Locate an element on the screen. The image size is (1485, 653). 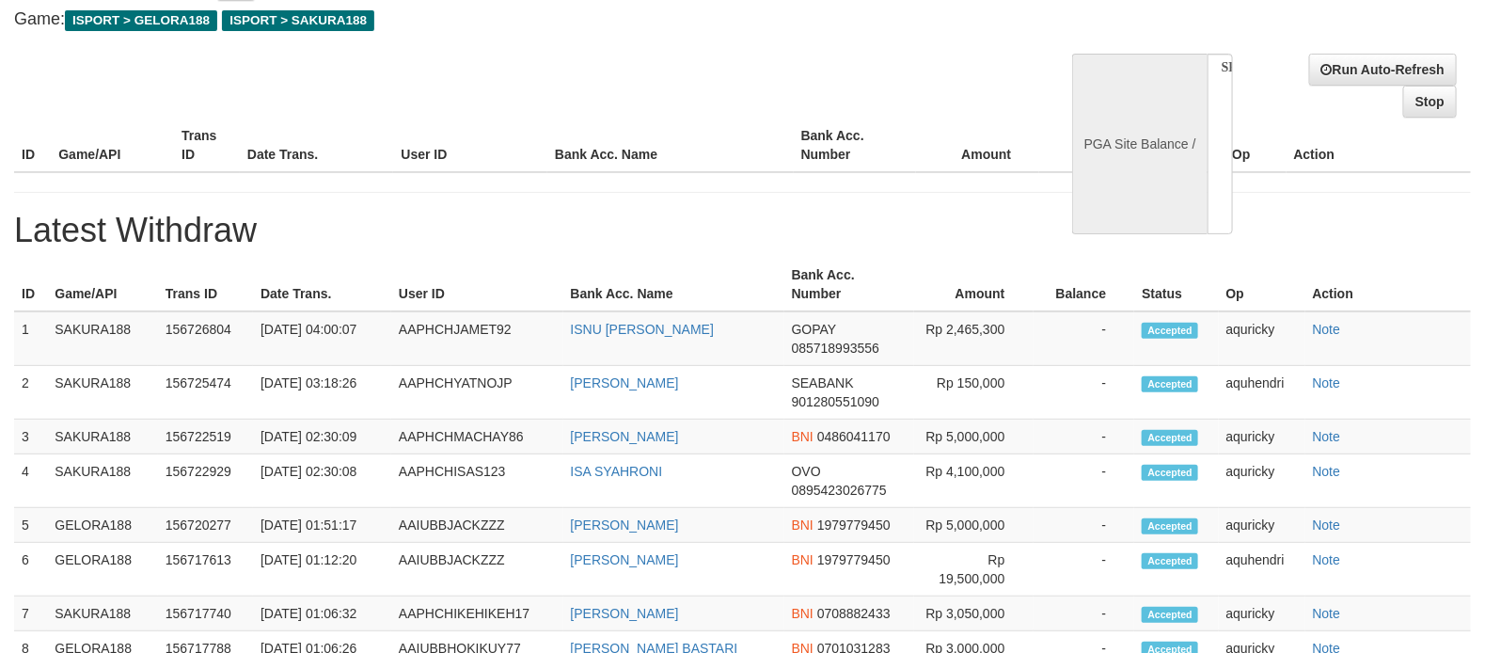
span: 0895423026775 is located at coordinates (839, 490).